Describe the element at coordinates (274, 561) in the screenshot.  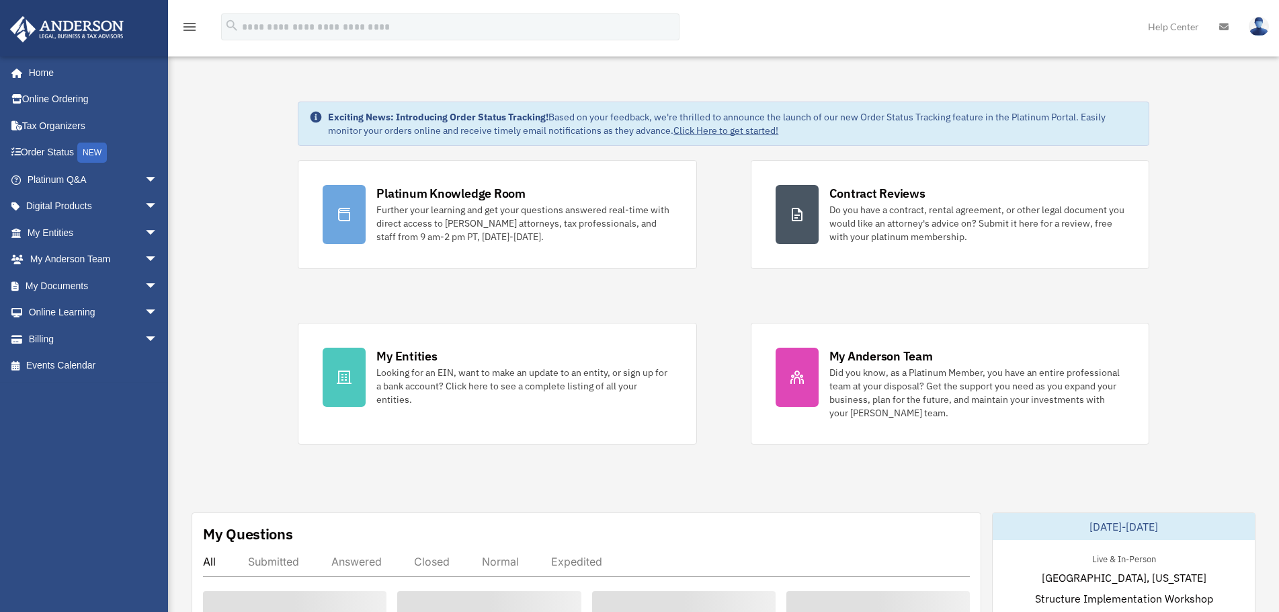
I see `div: Submitted` at that location.